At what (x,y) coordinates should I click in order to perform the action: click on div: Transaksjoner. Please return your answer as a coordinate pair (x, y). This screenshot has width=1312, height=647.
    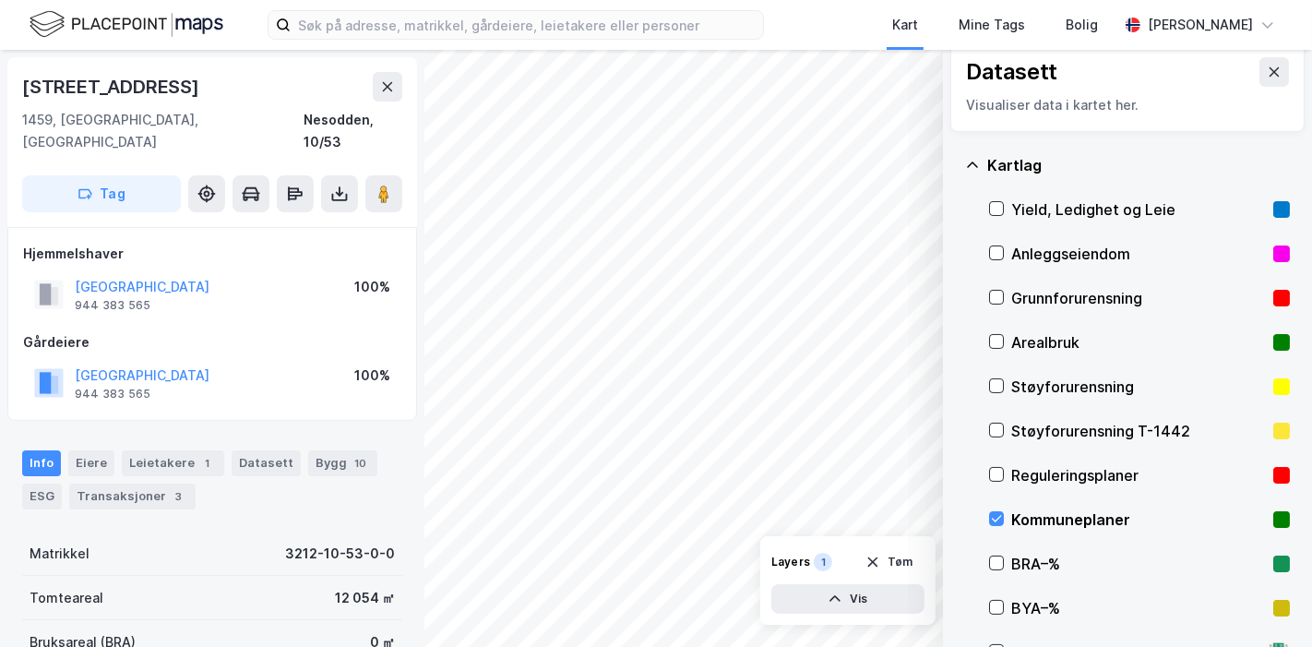
    Looking at the image, I should click on (132, 496).